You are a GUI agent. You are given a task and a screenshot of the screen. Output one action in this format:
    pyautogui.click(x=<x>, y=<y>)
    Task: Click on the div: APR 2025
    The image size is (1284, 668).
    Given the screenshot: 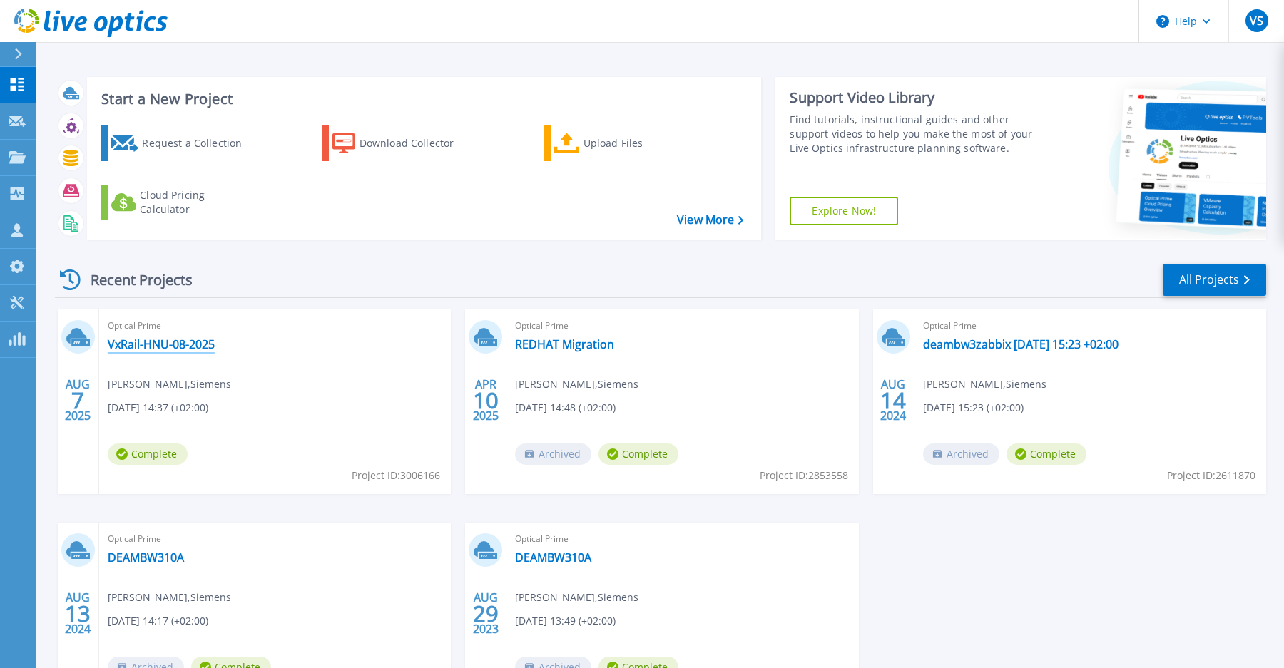 What is the action you would take?
    pyautogui.click(x=486, y=400)
    